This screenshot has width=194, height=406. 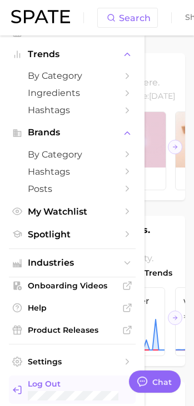 What do you see at coordinates (72, 93) in the screenshot?
I see `a: Ingredients` at bounding box center [72, 93].